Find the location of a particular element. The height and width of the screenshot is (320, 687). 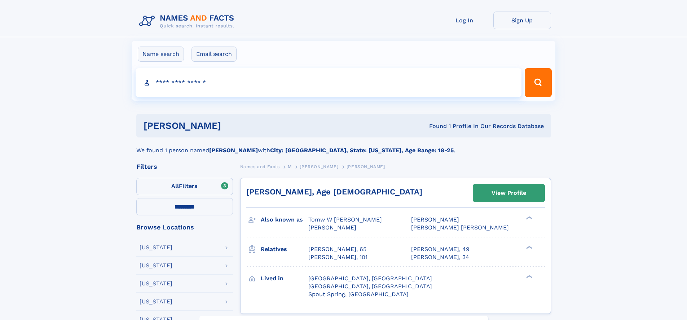

div: View Profile is located at coordinates (509, 193).